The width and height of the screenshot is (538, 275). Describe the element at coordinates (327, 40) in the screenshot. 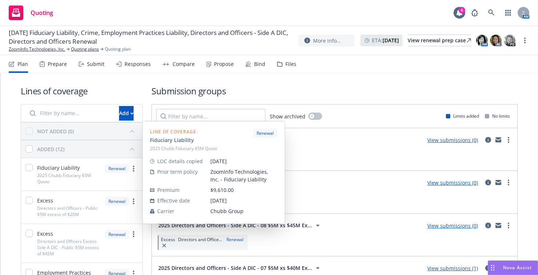

I see `span: More info...` at that location.